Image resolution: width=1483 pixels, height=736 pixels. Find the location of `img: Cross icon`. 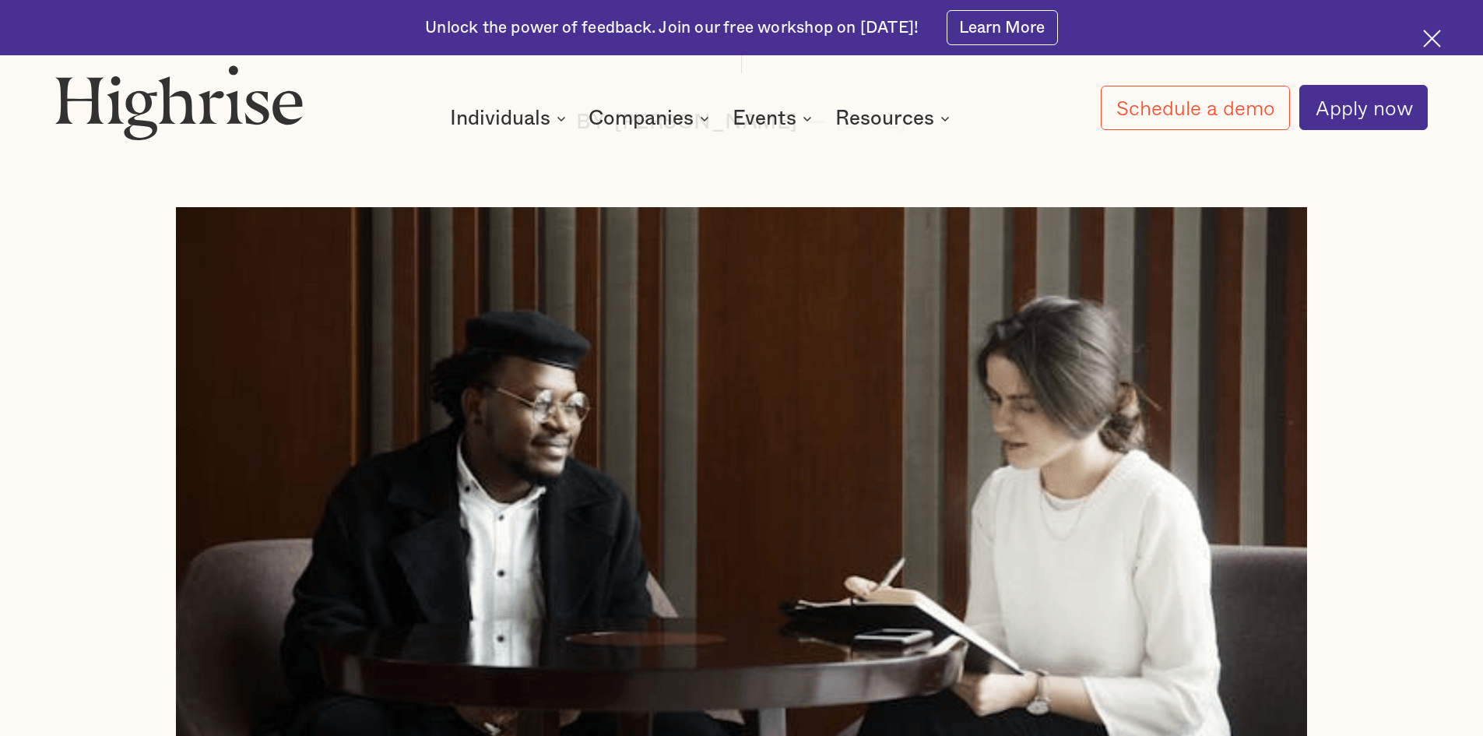

img: Cross icon is located at coordinates (1432, 38).